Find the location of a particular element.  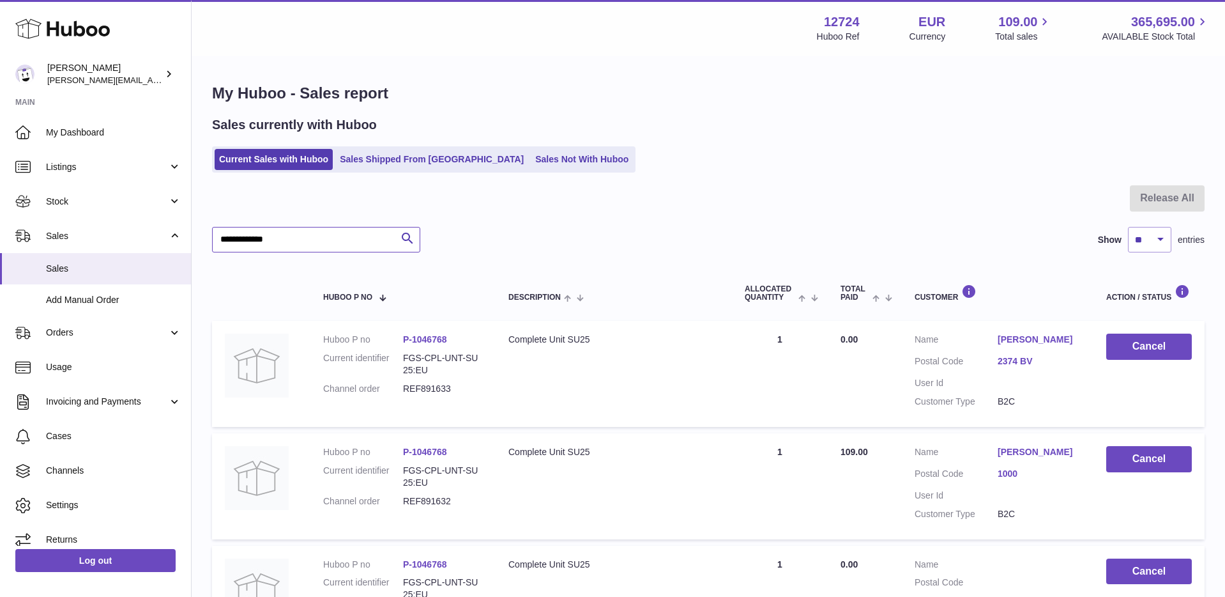

span: Returns is located at coordinates (114, 539).